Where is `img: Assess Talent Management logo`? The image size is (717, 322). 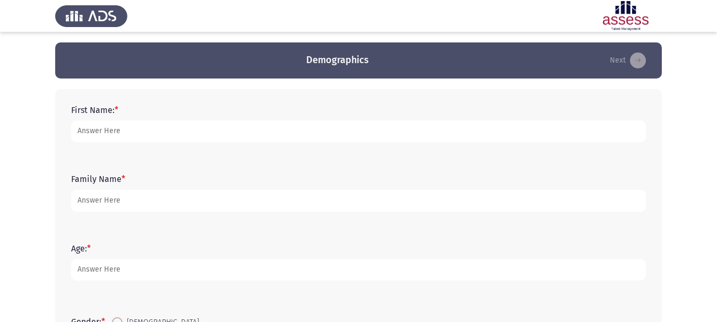
img: Assess Talent Management logo is located at coordinates (91, 16).